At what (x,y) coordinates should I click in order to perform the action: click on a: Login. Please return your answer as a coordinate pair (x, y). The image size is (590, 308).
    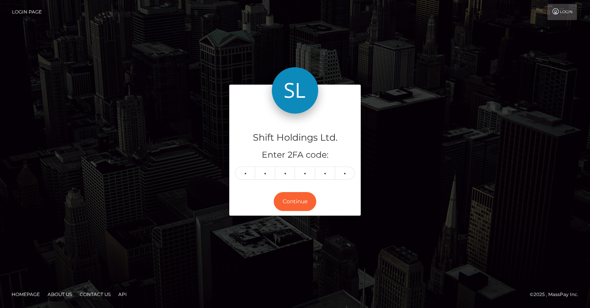
    Looking at the image, I should click on (562, 12).